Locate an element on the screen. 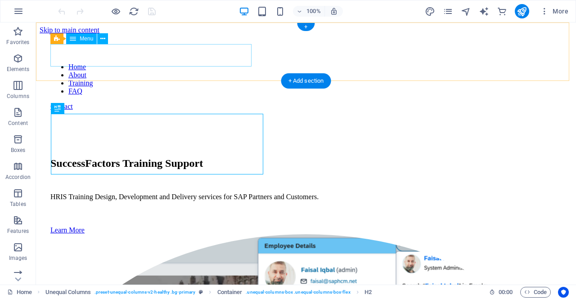 This screenshot has height=299, width=576. p: Boxes is located at coordinates (18, 150).